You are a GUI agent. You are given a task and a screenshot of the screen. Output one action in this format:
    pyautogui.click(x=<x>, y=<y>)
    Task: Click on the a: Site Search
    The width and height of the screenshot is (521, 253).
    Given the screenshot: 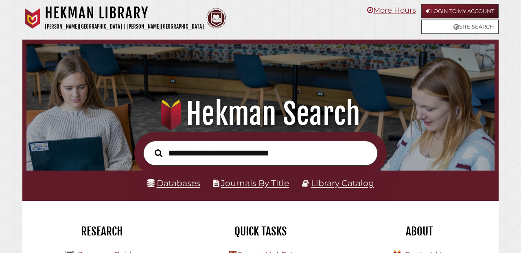 What is the action you would take?
    pyautogui.click(x=460, y=26)
    